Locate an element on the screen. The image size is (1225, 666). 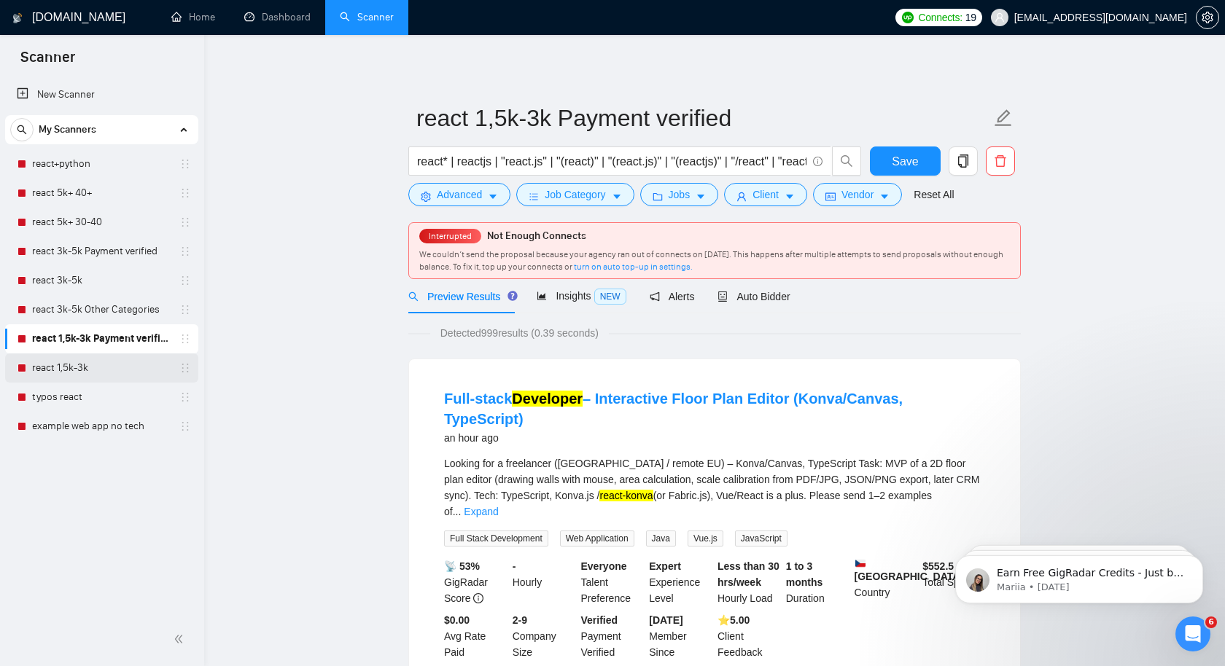
div: Talent Preference is located at coordinates (612, 583).